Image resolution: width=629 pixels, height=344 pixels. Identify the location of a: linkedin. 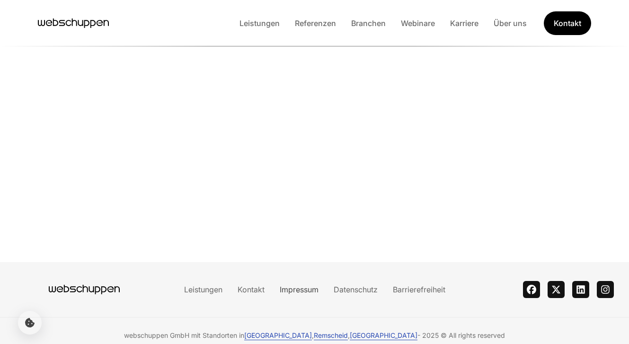
(581, 289).